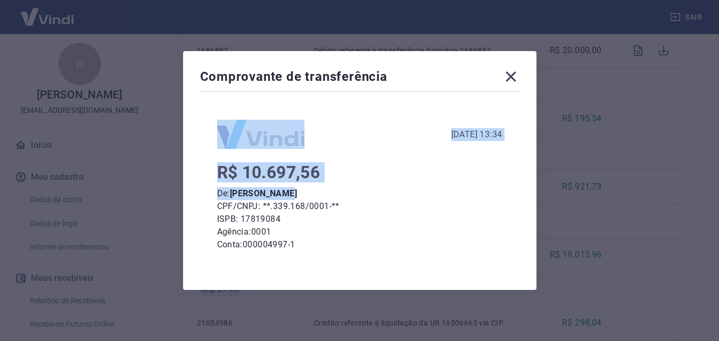 This screenshot has height=341, width=719. I want to click on p: ISPB: 17819084, so click(360, 219).